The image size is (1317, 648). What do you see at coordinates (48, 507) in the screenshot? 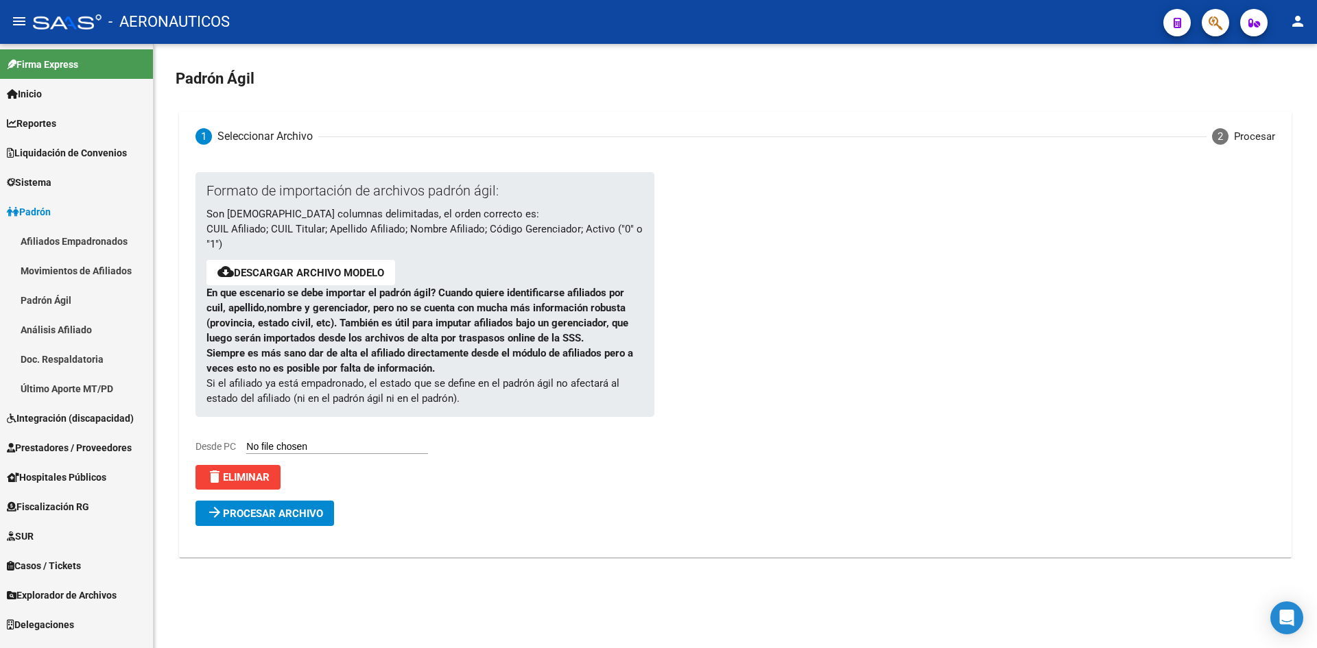
I see `span: Fiscalización RG` at bounding box center [48, 507].